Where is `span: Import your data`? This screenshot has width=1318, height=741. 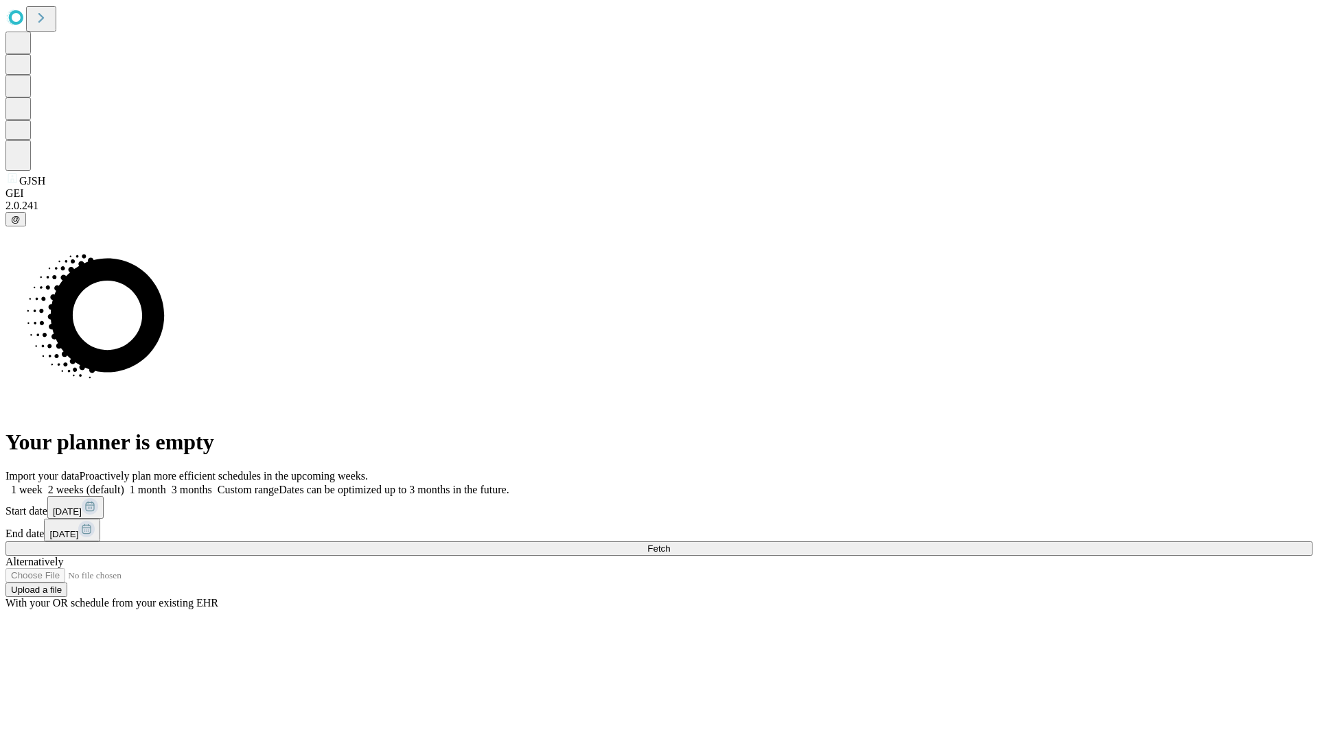
span: Import your data is located at coordinates (43, 476).